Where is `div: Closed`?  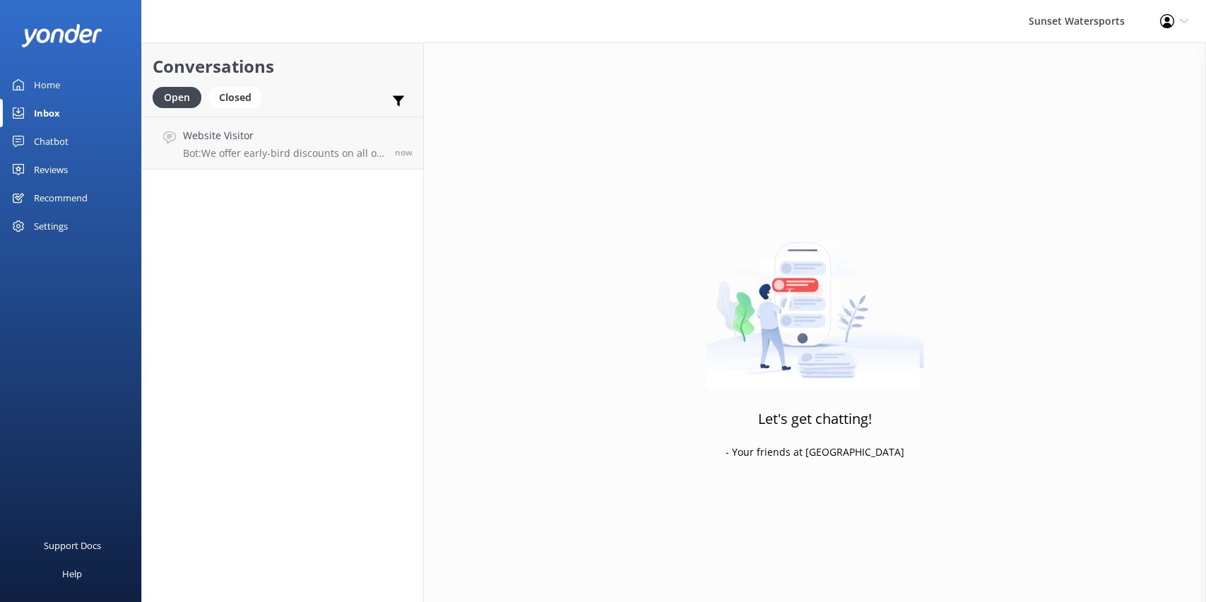 div: Closed is located at coordinates (235, 98).